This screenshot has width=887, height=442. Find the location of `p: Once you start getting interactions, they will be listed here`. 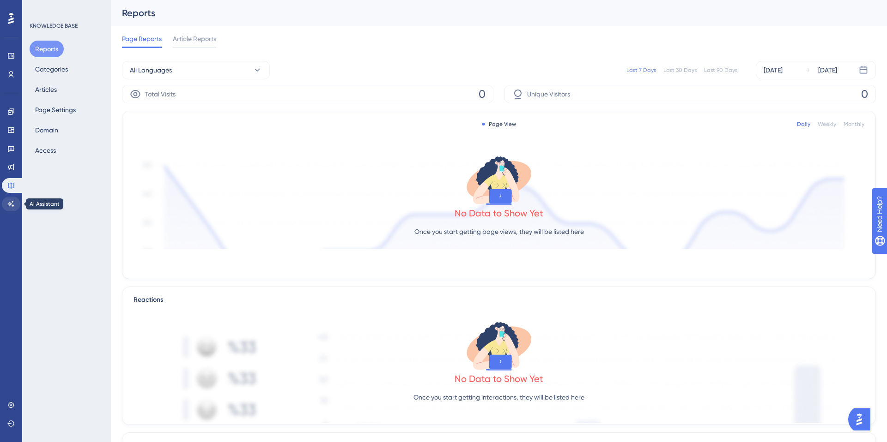

p: Once you start getting interactions, they will be listed here is located at coordinates (499, 398).